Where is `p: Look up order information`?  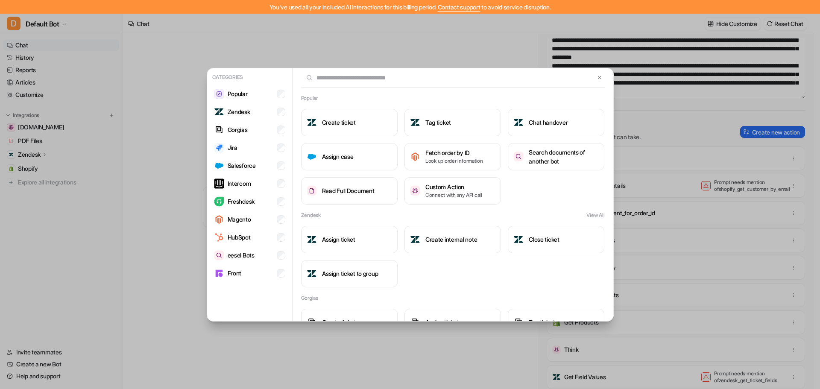 p: Look up order information is located at coordinates (454, 161).